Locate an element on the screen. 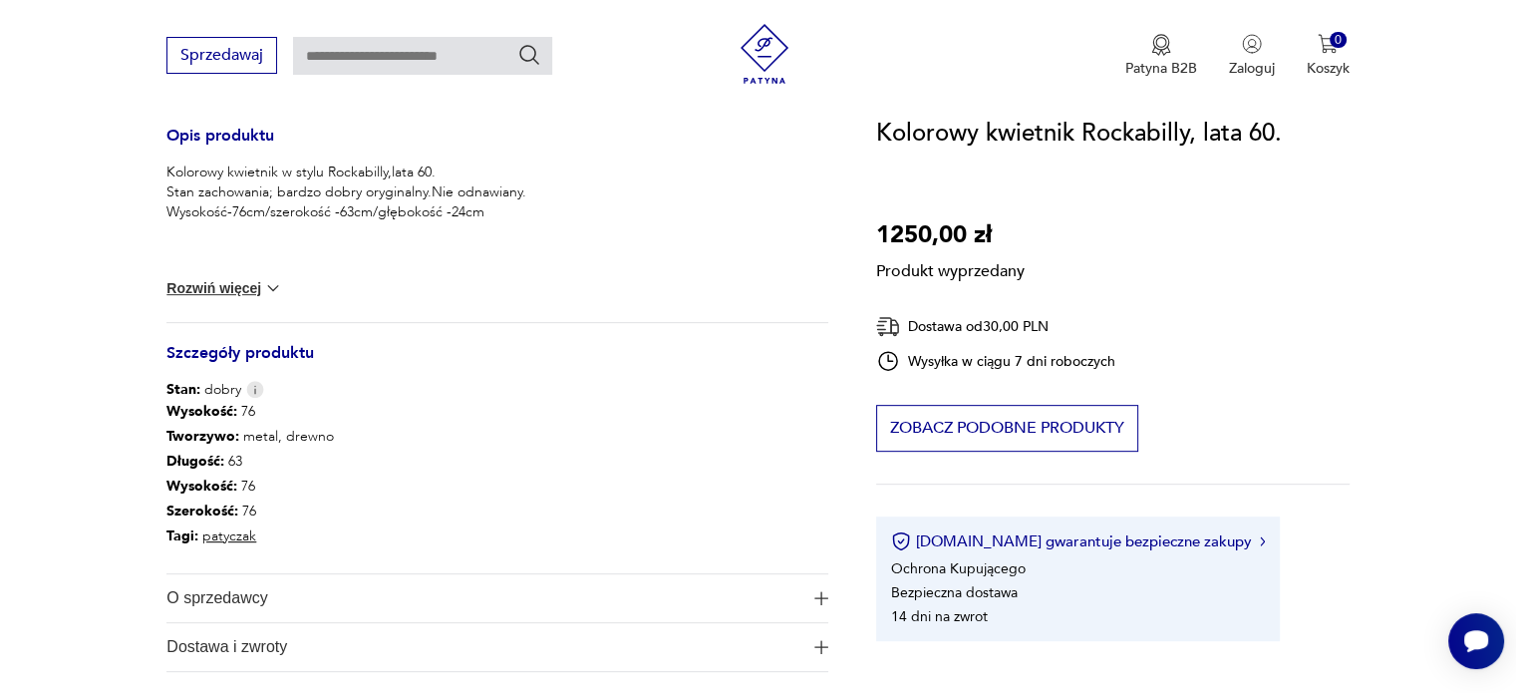 The image size is (1516, 693). p: Koszyk is located at coordinates (1328, 68).